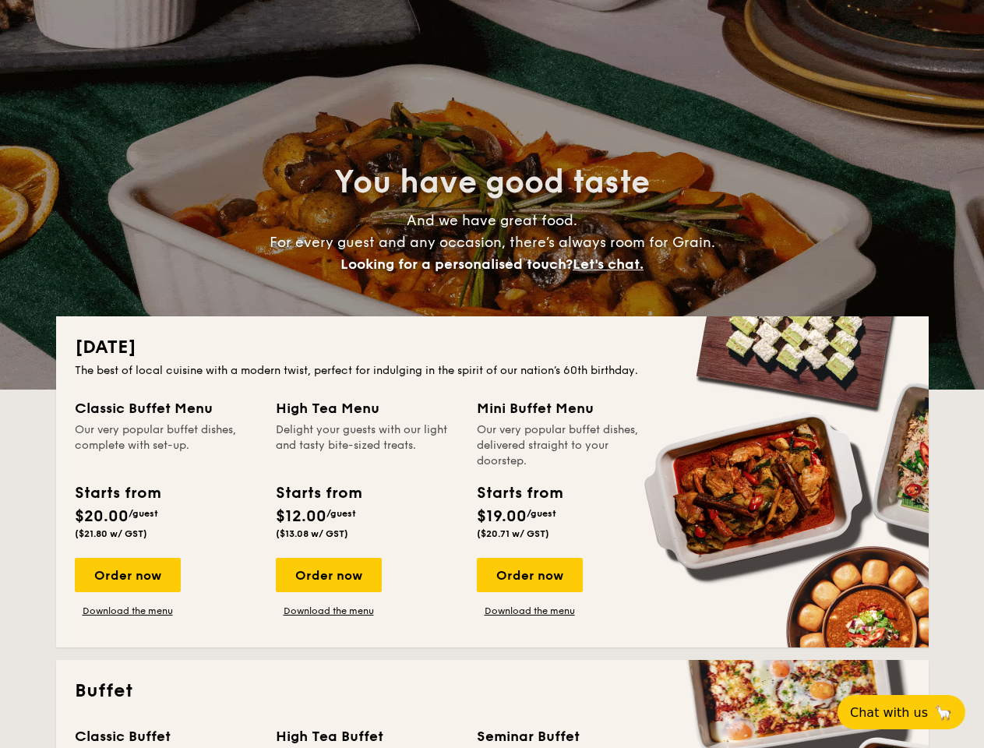 This screenshot has height=748, width=984. Describe the element at coordinates (166, 737) in the screenshot. I see `div: Classic Buffet` at that location.